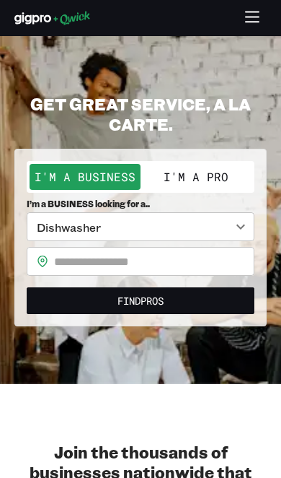 The height and width of the screenshot is (478, 281). What do you see at coordinates (196, 177) in the screenshot?
I see `button: I'm a Pro` at bounding box center [196, 177].